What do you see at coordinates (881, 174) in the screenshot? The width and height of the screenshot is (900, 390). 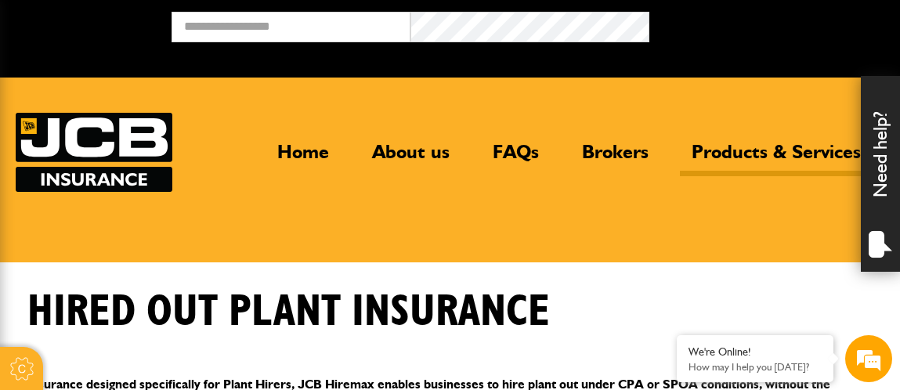 I see `div: Need help?` at bounding box center [881, 174].